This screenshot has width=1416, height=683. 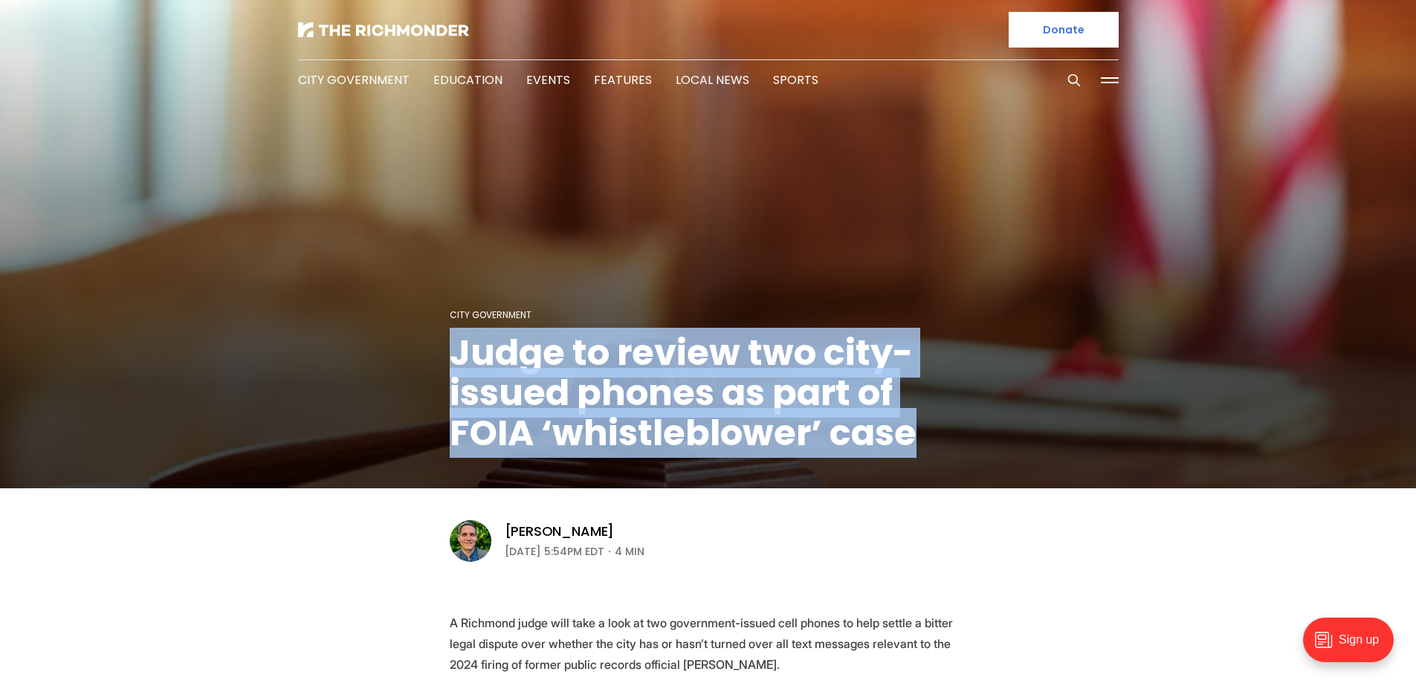 I want to click on a: Features, so click(x=623, y=80).